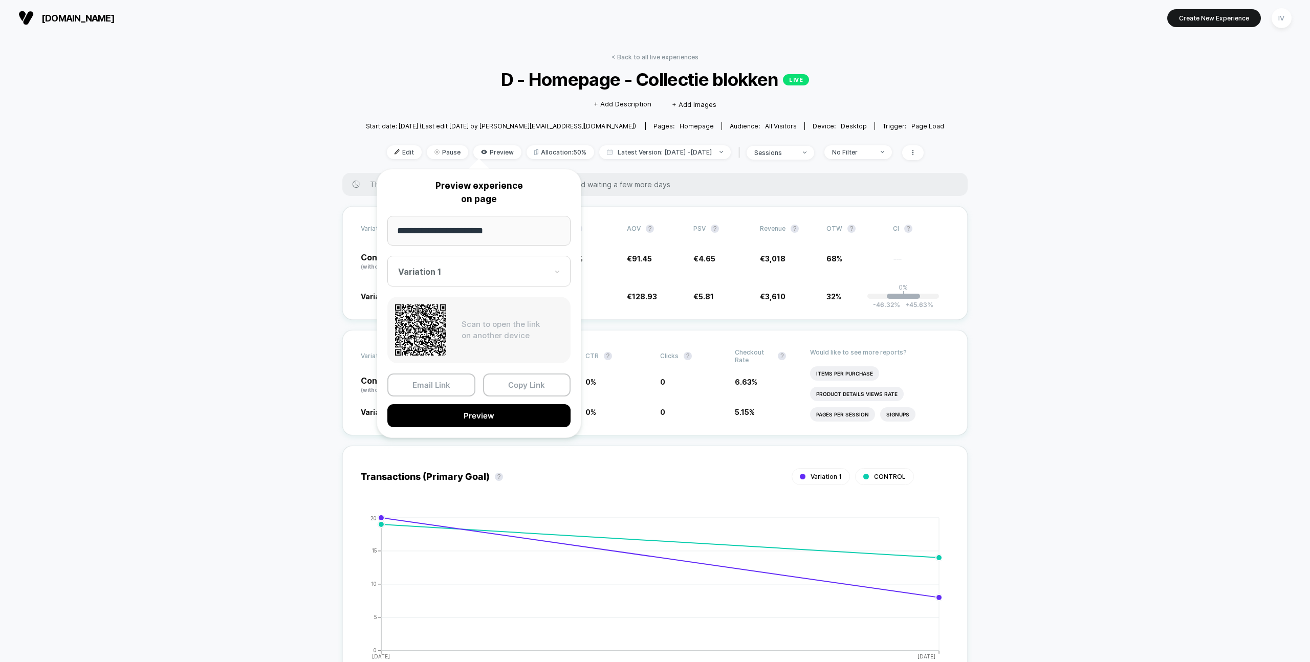 The width and height of the screenshot is (1310, 662). I want to click on span: Revenue, so click(773, 228).